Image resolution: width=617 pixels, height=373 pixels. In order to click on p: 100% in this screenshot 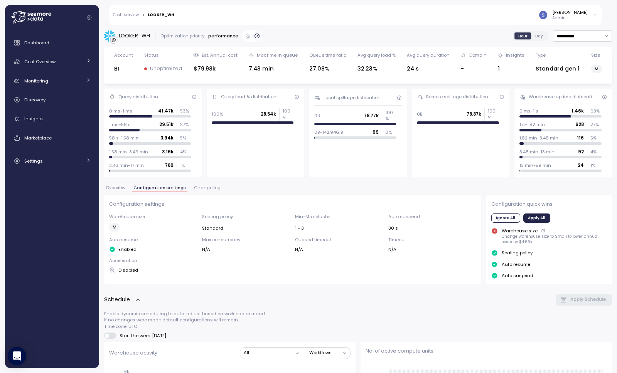, I will do `click(217, 114)`.